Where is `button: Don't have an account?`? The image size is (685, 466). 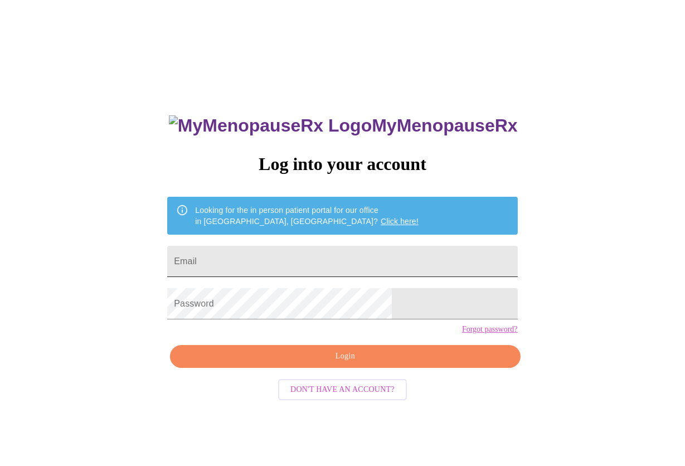
button: Don't have an account? is located at coordinates (342, 390).